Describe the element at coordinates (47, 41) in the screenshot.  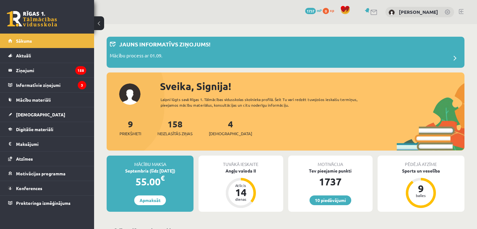
I see `a: Sākums` at that location.